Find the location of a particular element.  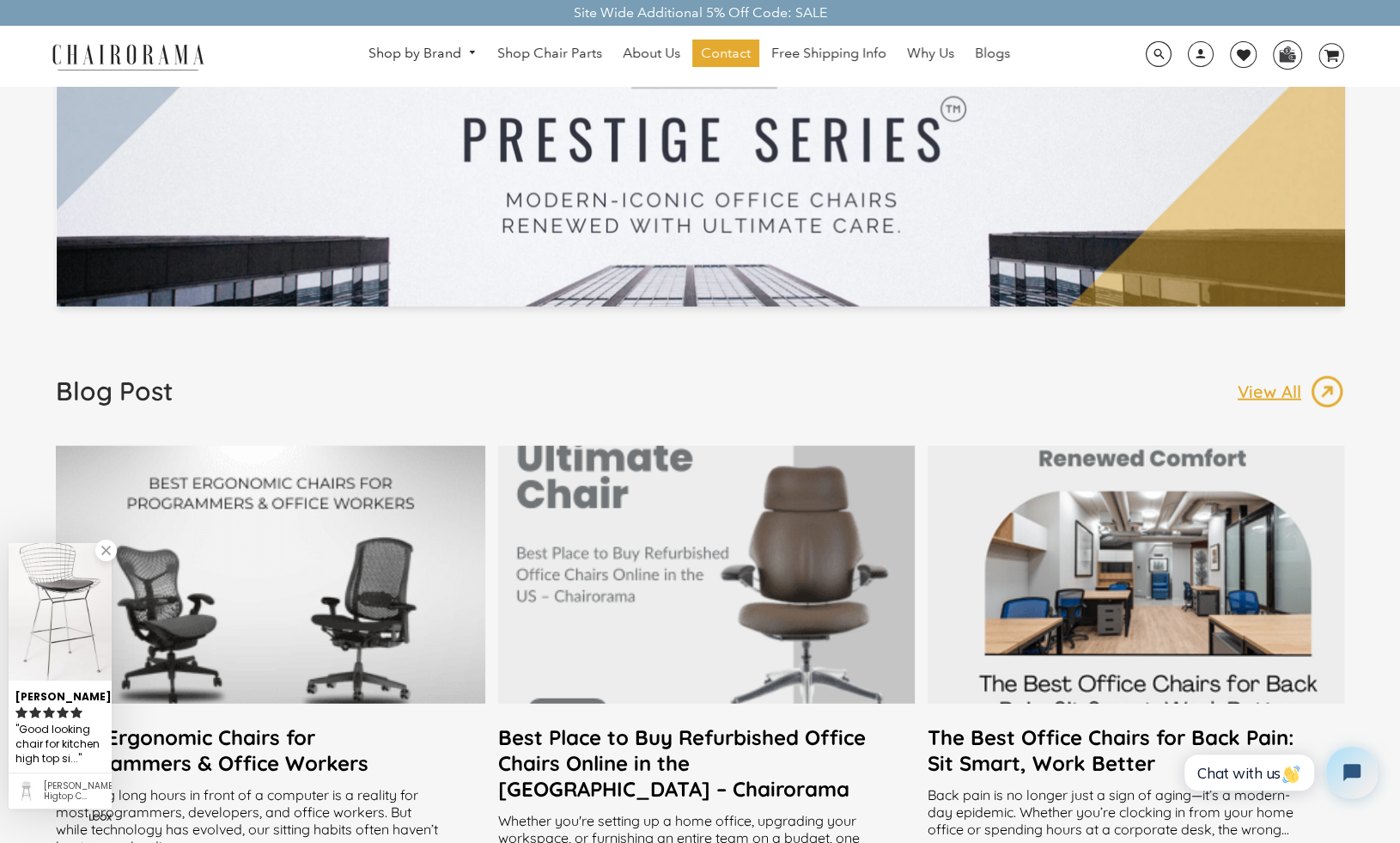

h2: The Best Office Chairs for Back Pain: Sit Smart, Work Better is located at coordinates (1135, 750).